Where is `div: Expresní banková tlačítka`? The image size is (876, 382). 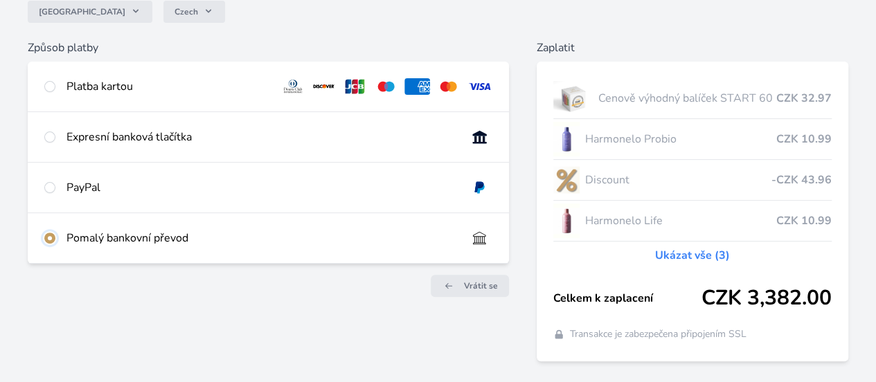
div: Expresní banková tlačítka is located at coordinates (261, 137).